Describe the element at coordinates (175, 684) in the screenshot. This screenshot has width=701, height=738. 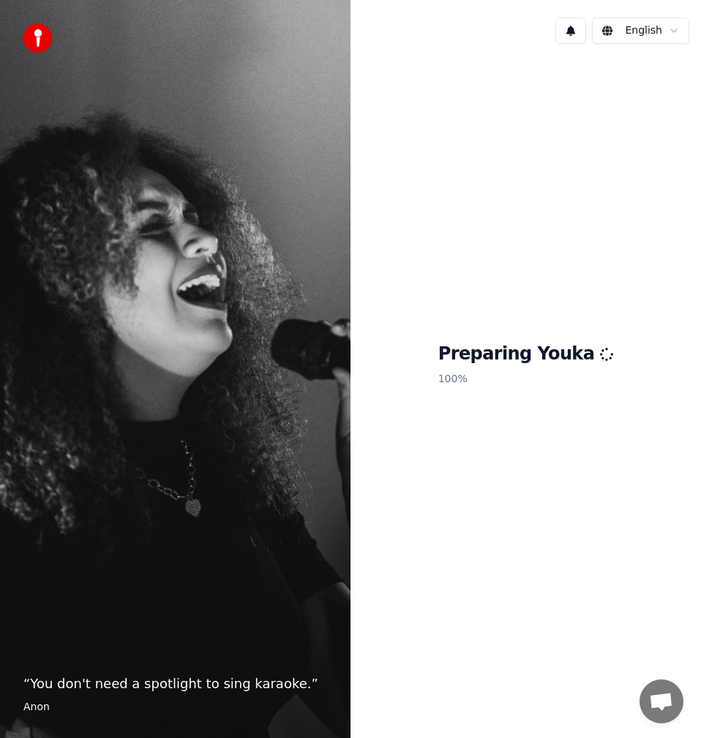
I see `p: “ You don't need a spotlight to sing karaoke. ”` at that location.